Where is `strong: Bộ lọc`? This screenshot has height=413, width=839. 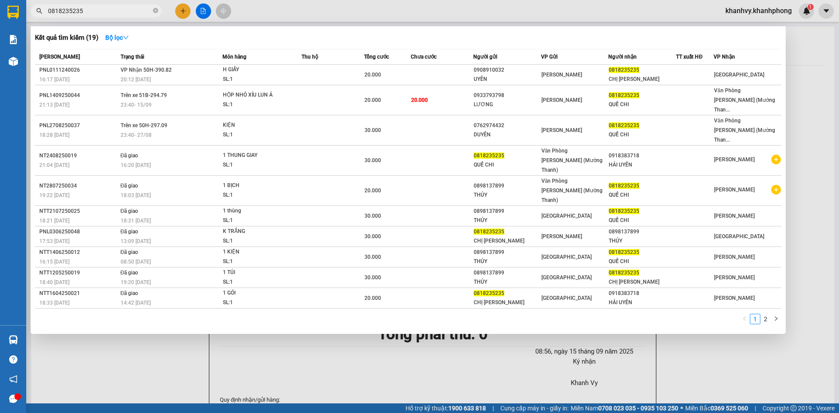 strong: Bộ lọc is located at coordinates (117, 38).